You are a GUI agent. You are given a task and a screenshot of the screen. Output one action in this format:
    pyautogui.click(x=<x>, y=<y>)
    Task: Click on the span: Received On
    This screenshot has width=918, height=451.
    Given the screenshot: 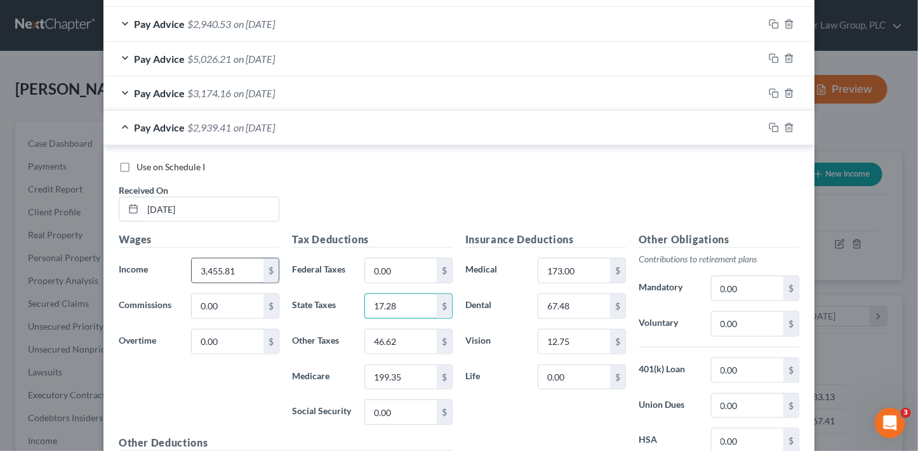 What is the action you would take?
    pyautogui.click(x=144, y=190)
    